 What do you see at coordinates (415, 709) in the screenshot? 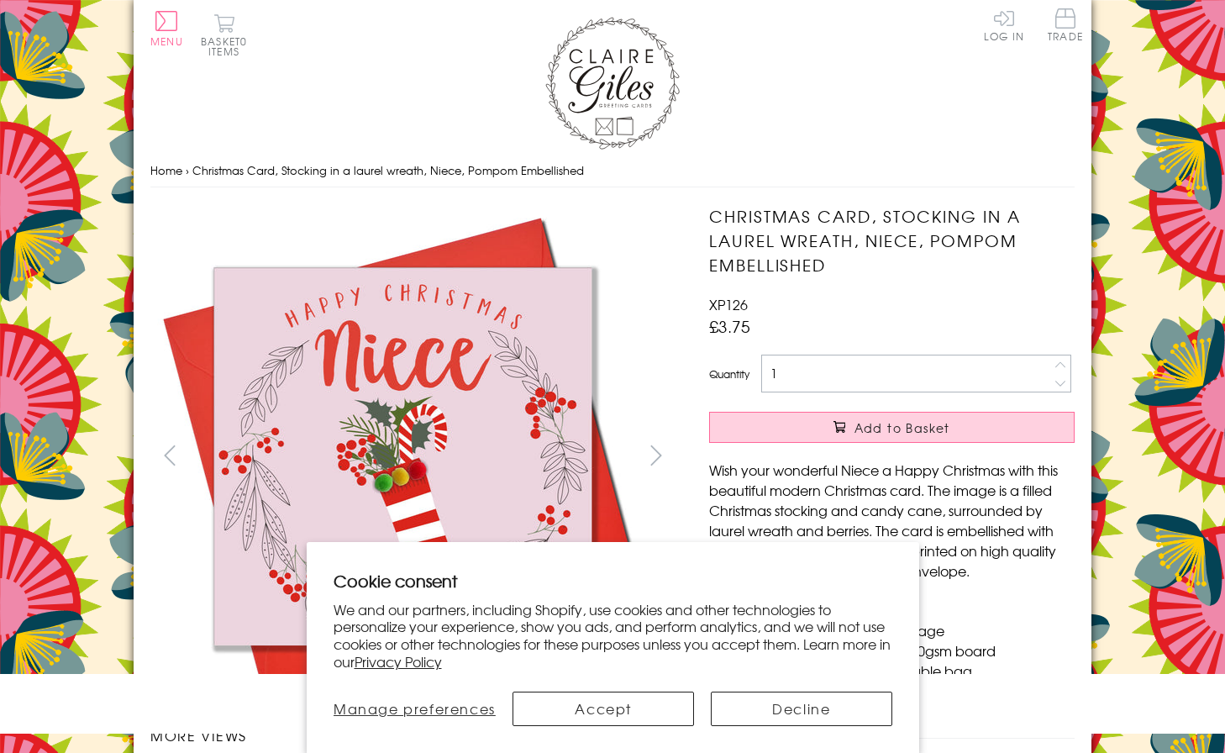
I see `button: Manage preferences` at bounding box center [415, 709].